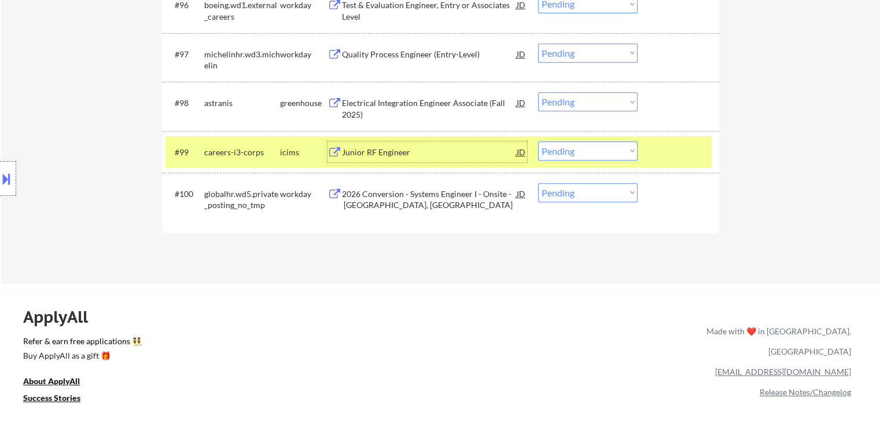  What do you see at coordinates (806, 391) in the screenshot?
I see `a: Release Notes/Changelog` at bounding box center [806, 391].